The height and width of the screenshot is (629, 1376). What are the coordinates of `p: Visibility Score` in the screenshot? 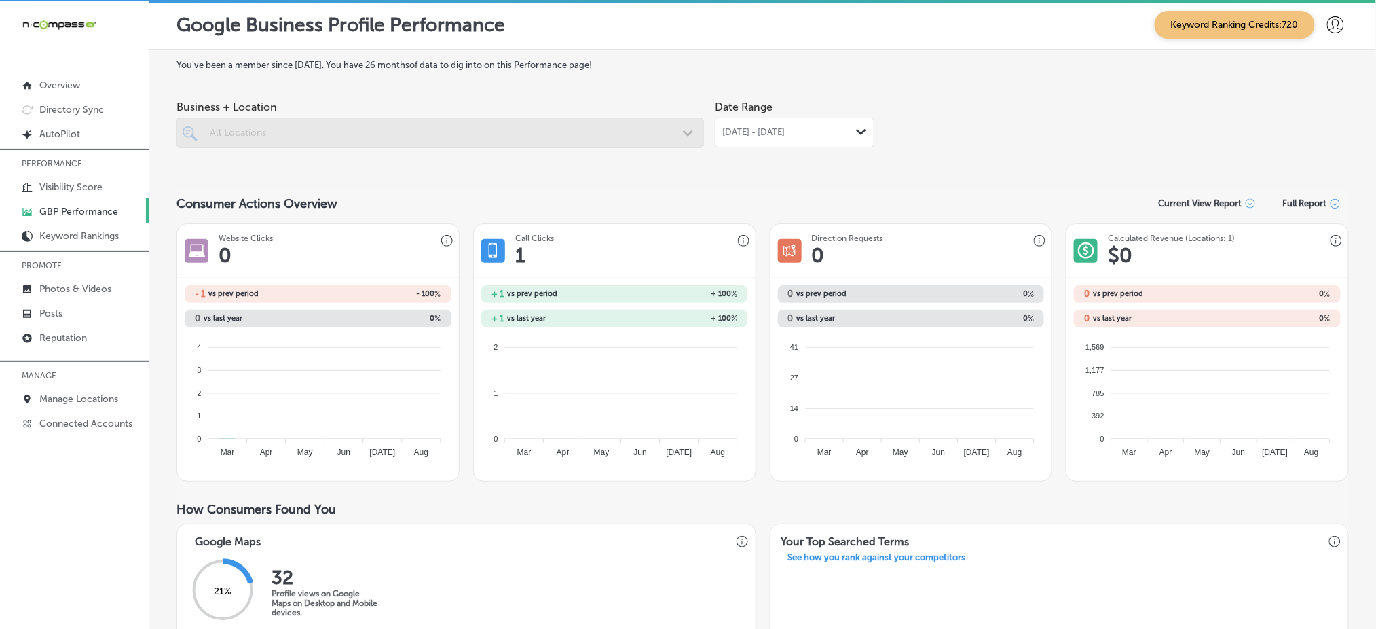 It's located at (71, 187).